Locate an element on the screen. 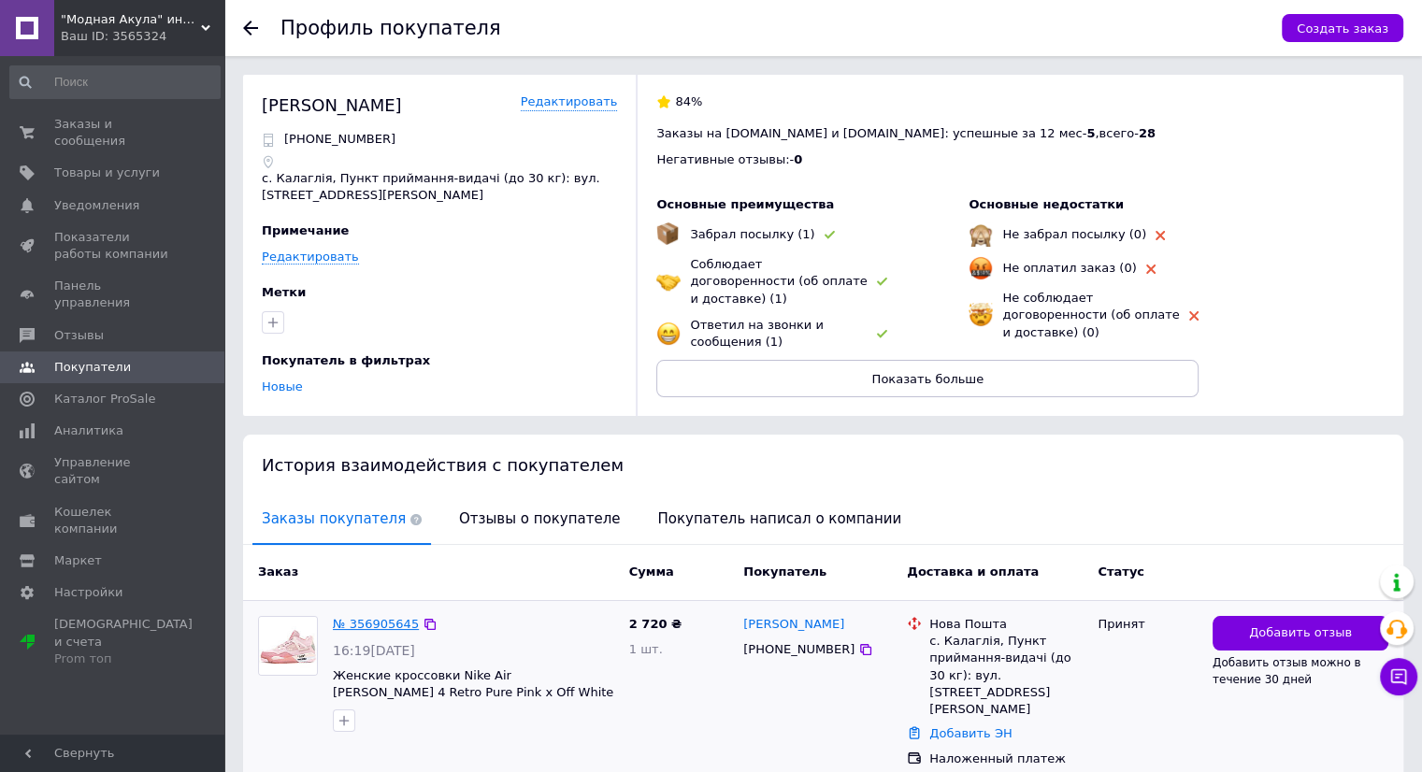 The height and width of the screenshot is (772, 1422). span: Основные недостатки is located at coordinates (1046, 204).